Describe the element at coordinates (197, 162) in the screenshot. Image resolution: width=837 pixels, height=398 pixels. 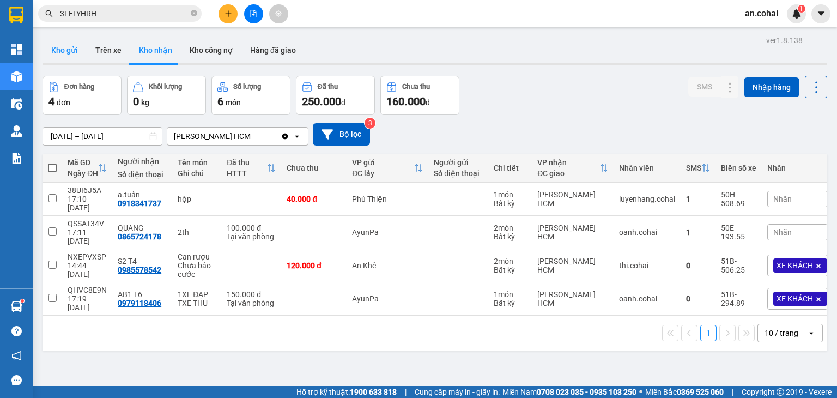
I see `div: Tên món` at that location.